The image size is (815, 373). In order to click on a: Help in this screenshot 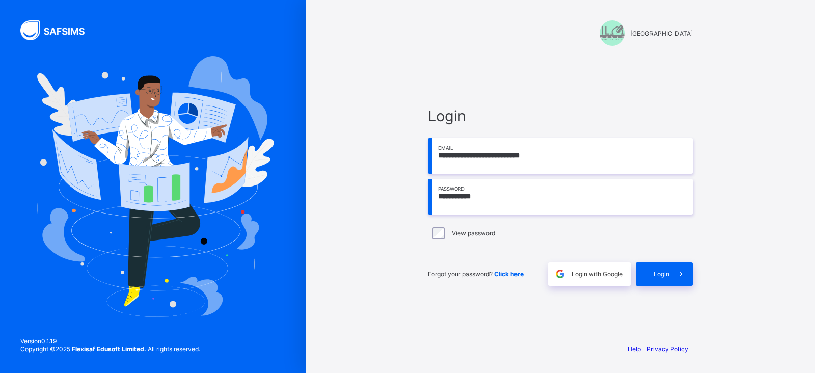, I will do `click(634, 348)`.